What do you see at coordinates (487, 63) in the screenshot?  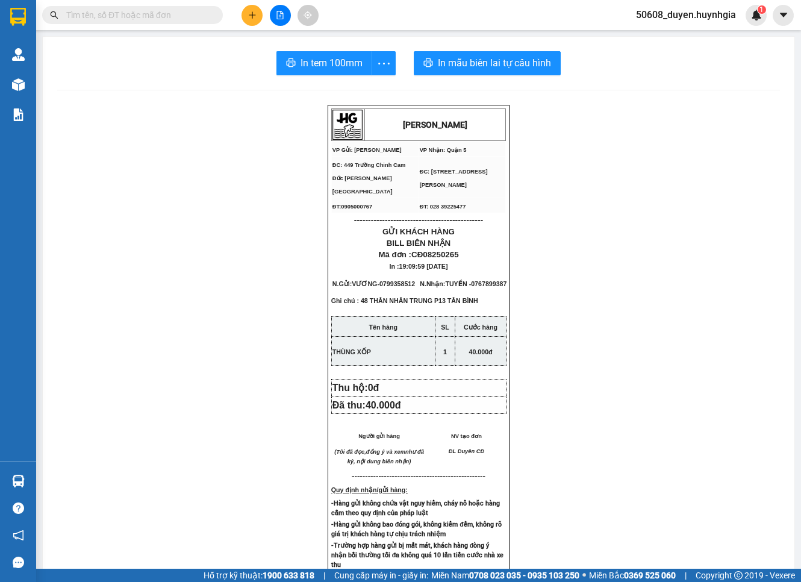 I see `button: printerIn mẫu biên lai tự cấu hình` at bounding box center [487, 63].